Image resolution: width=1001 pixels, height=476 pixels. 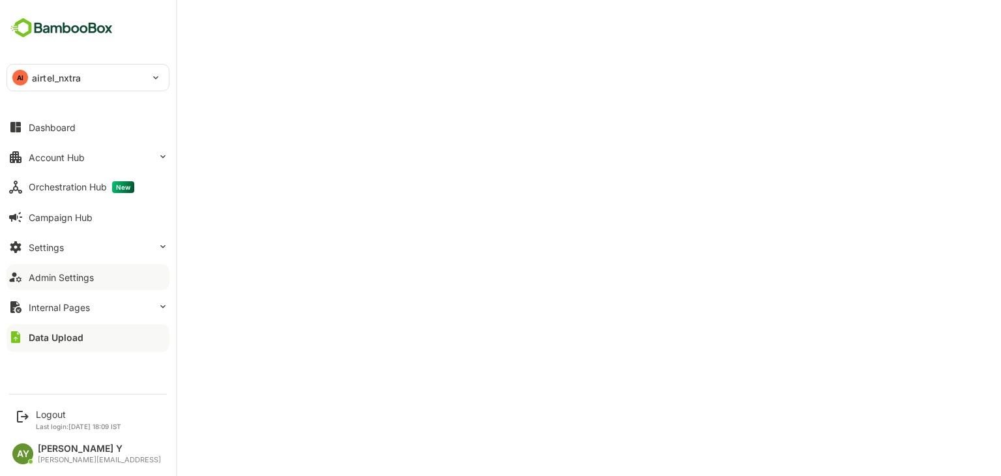 What do you see at coordinates (61, 28) in the screenshot?
I see `img: BambooboxFullLogoMark.5f36c76dfaba33ec1ec1367b70bb1252.svg` at bounding box center [61, 28].